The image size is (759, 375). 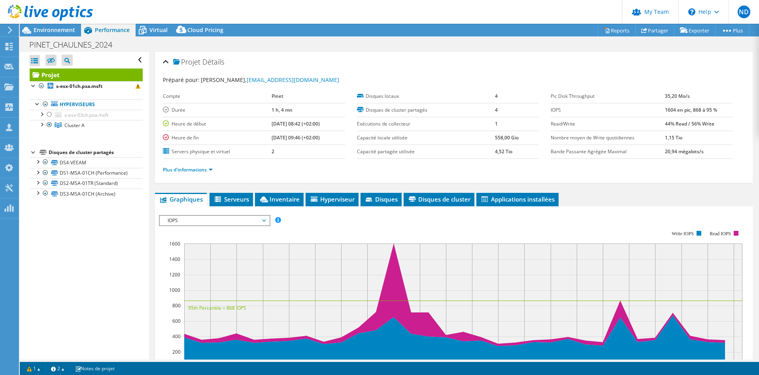 What do you see at coordinates (86, 173) in the screenshot?
I see `a: DS1-MSA-01CH (Performance)` at bounding box center [86, 173].